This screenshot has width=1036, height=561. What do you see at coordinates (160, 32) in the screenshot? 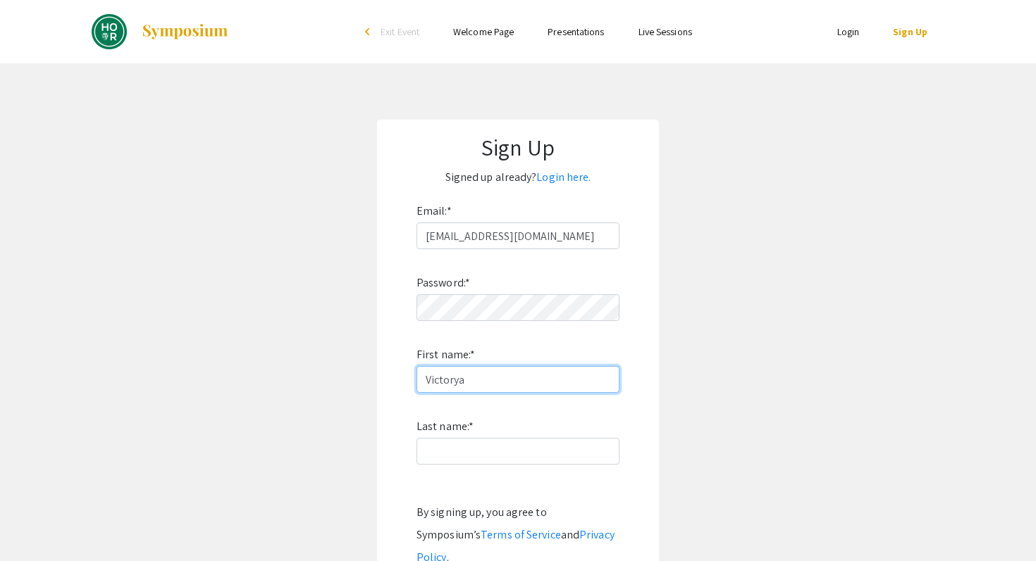
I see `a: DREAMS: Spring 2024` at bounding box center [160, 32].